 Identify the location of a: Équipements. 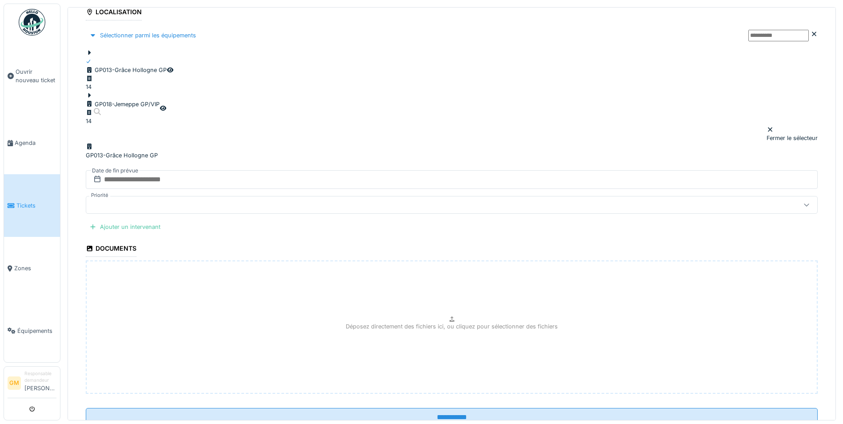
(32, 330).